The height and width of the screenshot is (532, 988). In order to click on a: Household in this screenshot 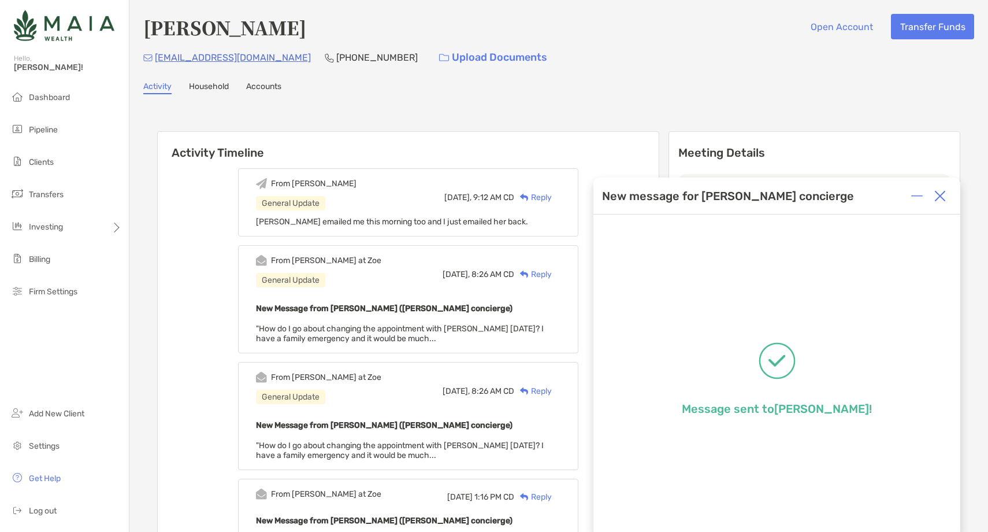, I will do `click(209, 88)`.